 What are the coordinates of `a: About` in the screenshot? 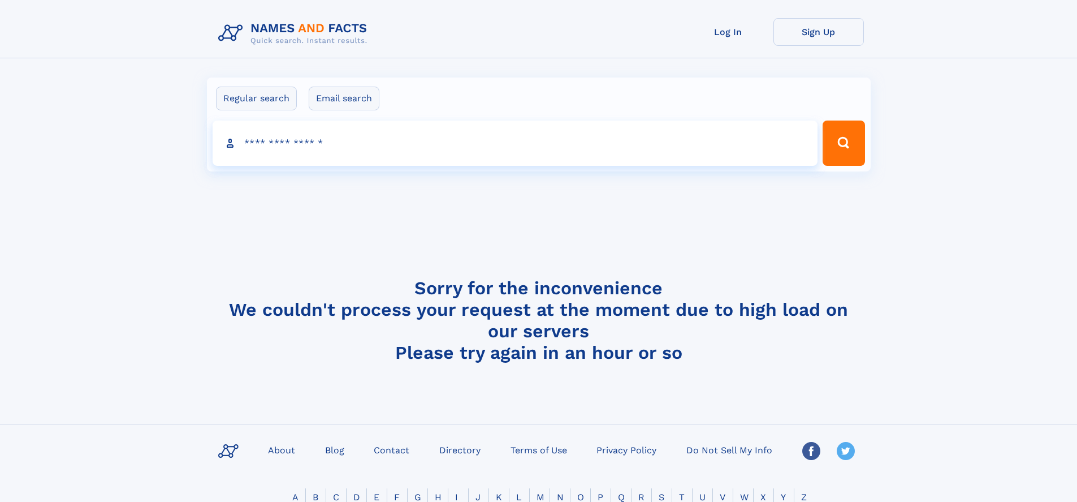 It's located at (282, 449).